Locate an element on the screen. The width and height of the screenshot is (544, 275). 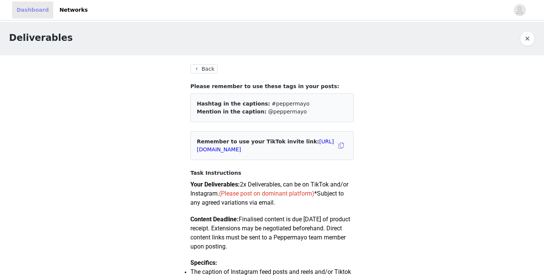
span: (Please post on dominant platform) is located at coordinates (267, 193).